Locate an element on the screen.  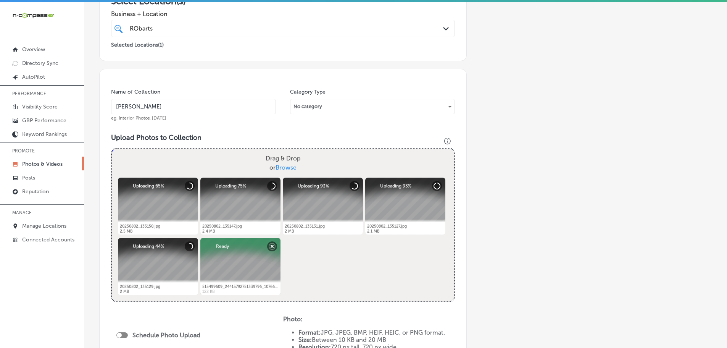
p: GBP Performance is located at coordinates (44, 120).